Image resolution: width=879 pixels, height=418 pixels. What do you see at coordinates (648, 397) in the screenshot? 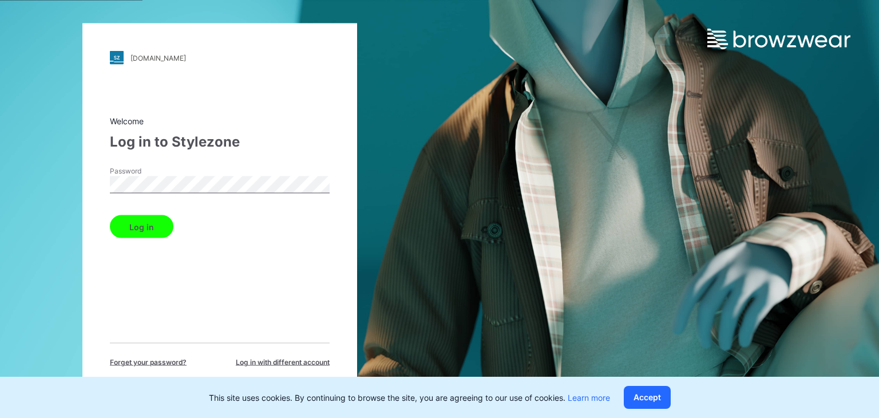
I see `button: Accept` at bounding box center [648, 397].